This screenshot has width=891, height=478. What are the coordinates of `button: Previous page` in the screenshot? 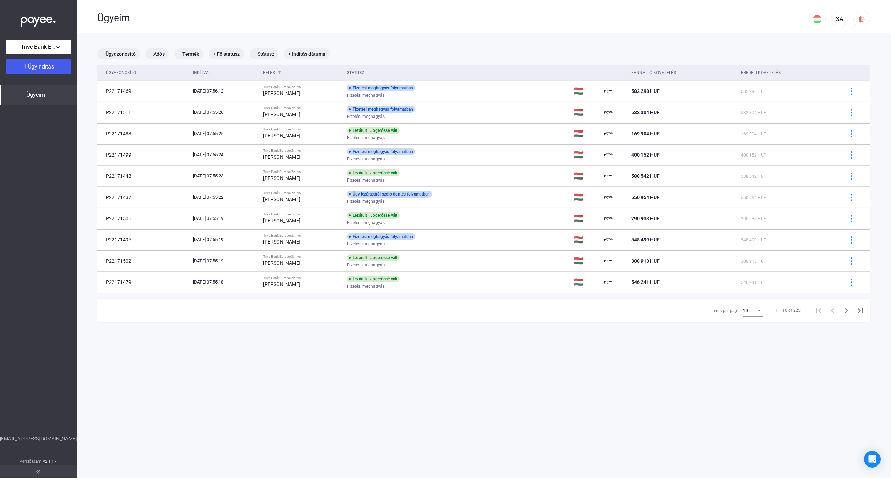 It's located at (833, 311).